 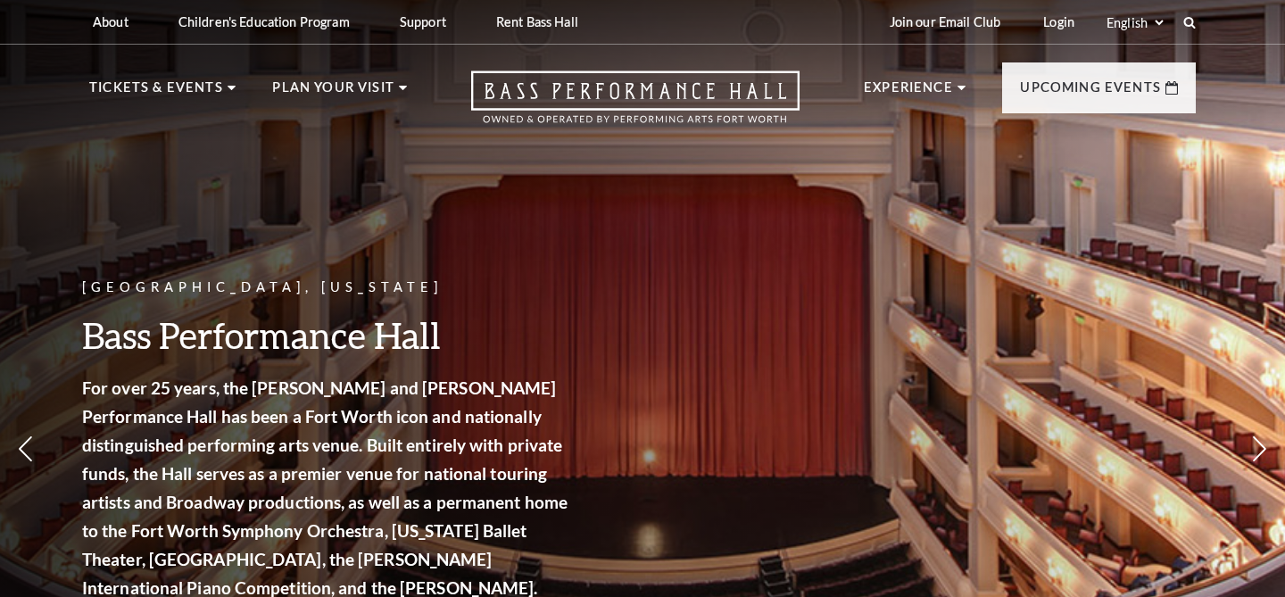 What do you see at coordinates (1135, 22) in the screenshot?
I see `select: Select:` at bounding box center [1135, 22].